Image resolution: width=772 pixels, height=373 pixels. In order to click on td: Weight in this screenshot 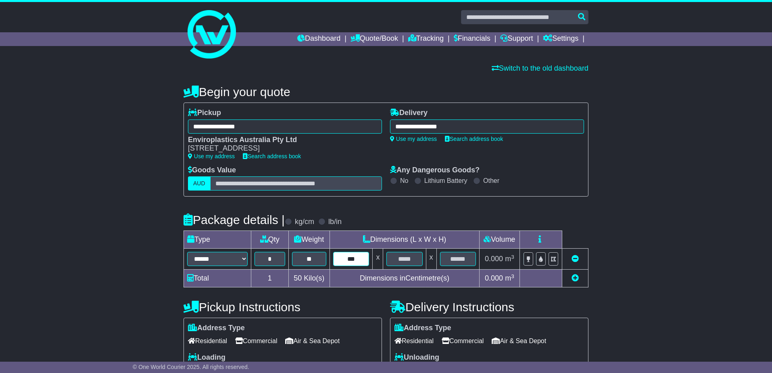, I will do `click(309, 240)`.